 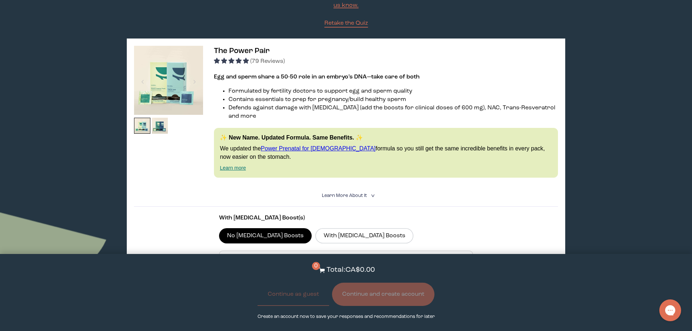 What do you see at coordinates (293, 294) in the screenshot?
I see `button: Continue as guest` at bounding box center [293, 294].